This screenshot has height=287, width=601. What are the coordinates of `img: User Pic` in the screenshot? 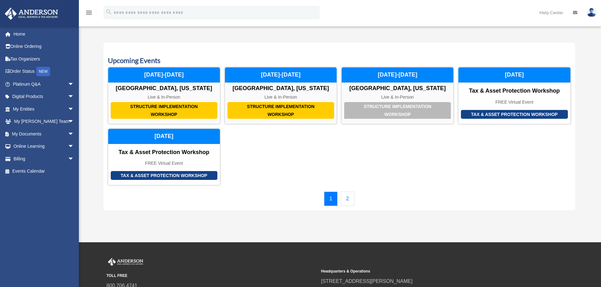 It's located at (591, 12).